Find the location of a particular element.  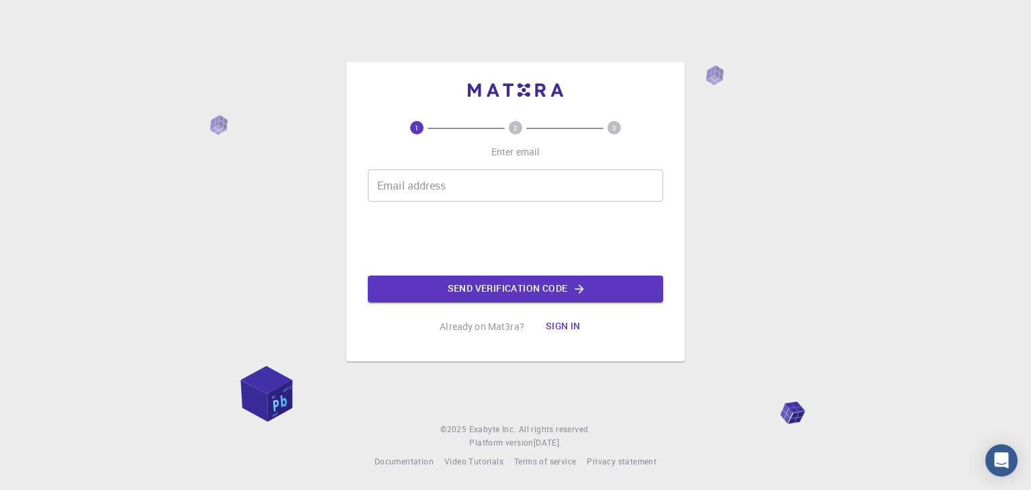

text: 3 is located at coordinates (614, 128).